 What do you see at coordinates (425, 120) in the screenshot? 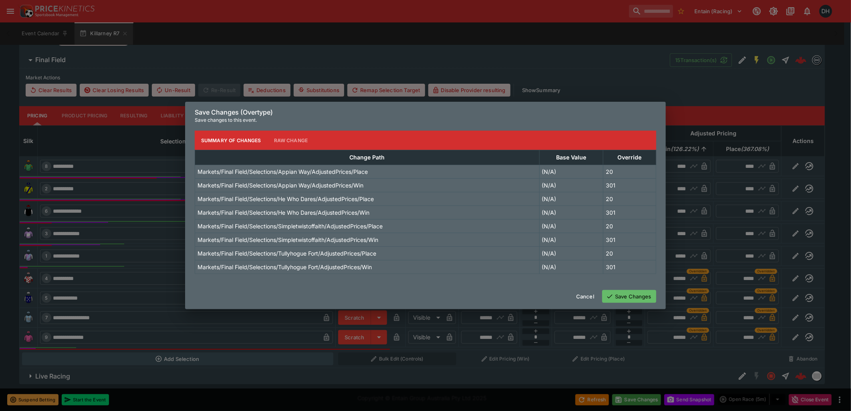
I see `p: Save changes to this event.` at bounding box center [425, 120].